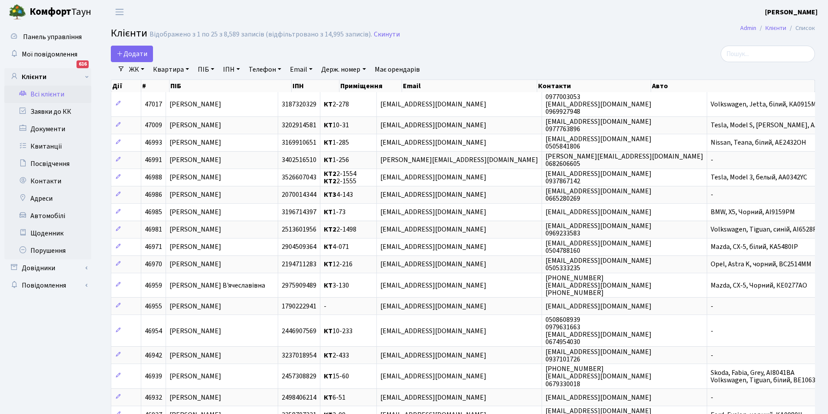 The image size is (828, 414). What do you see at coordinates (299, 126) in the screenshot?
I see `span: 3202914581` at bounding box center [299, 126].